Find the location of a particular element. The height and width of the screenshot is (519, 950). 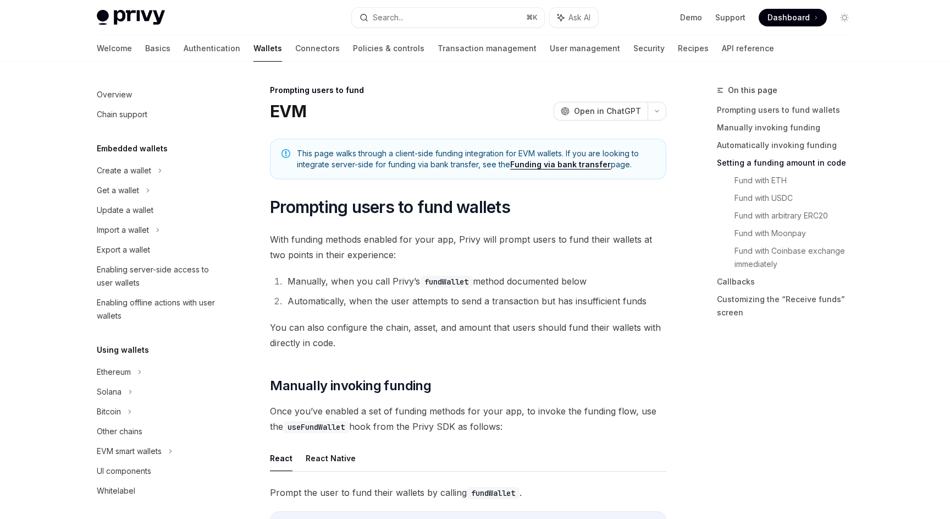

a: Setting a funding amount in code is located at coordinates (790, 163).